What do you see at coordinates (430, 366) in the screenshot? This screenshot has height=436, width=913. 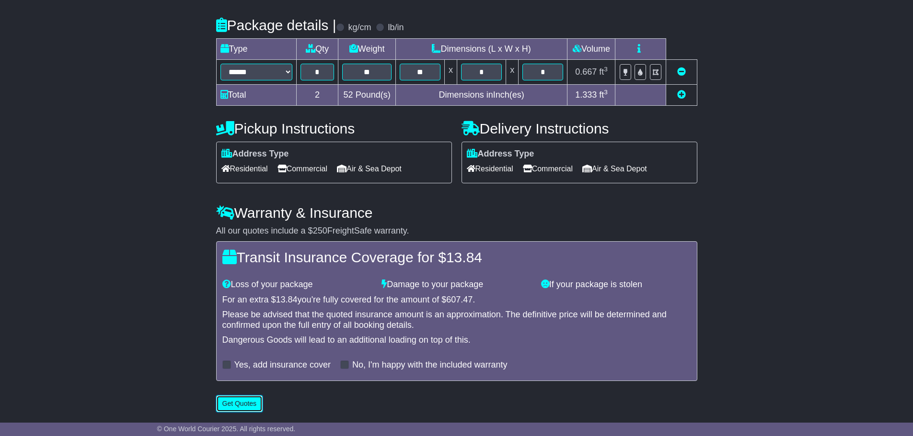 I see `label: No, I'm happy with the included warranty` at bounding box center [430, 366].